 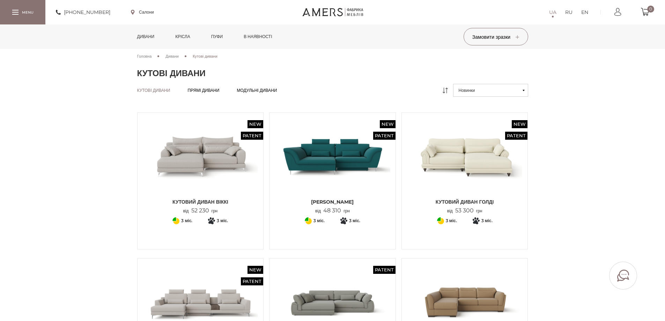 I want to click on span: 48 310, so click(x=332, y=210).